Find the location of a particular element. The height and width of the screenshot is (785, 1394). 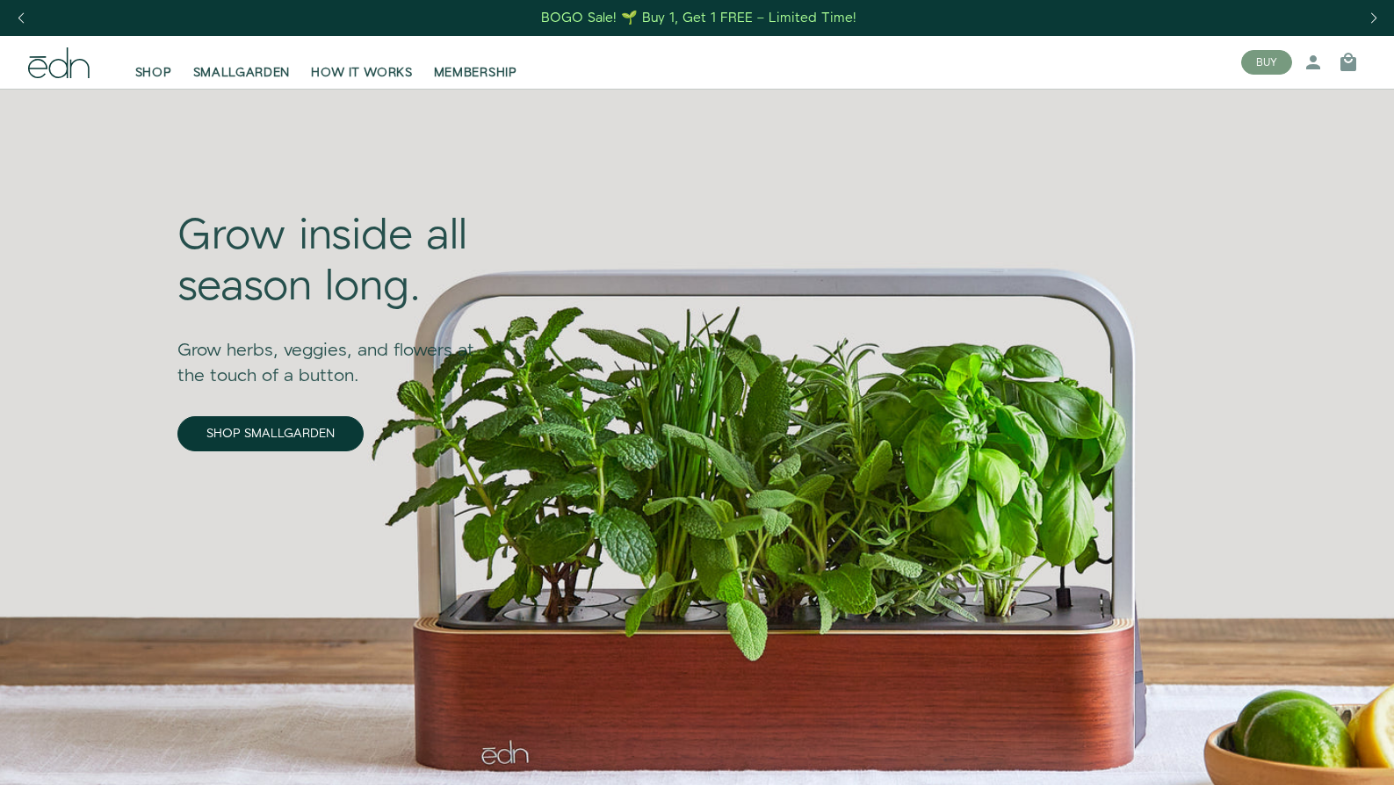

a: SHOP SMALLGARDEN is located at coordinates (271, 434).